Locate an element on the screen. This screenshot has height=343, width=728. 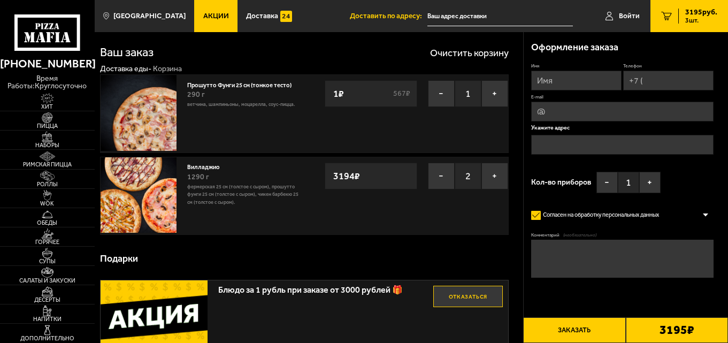
span: 1290 г is located at coordinates (198, 176).